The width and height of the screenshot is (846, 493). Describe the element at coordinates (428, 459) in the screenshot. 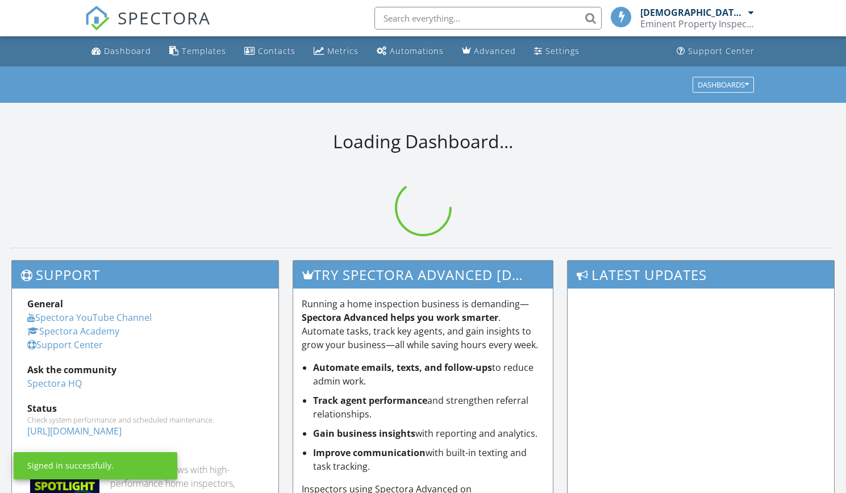

I see `li: with built-in texting and task tracking.` at that location.